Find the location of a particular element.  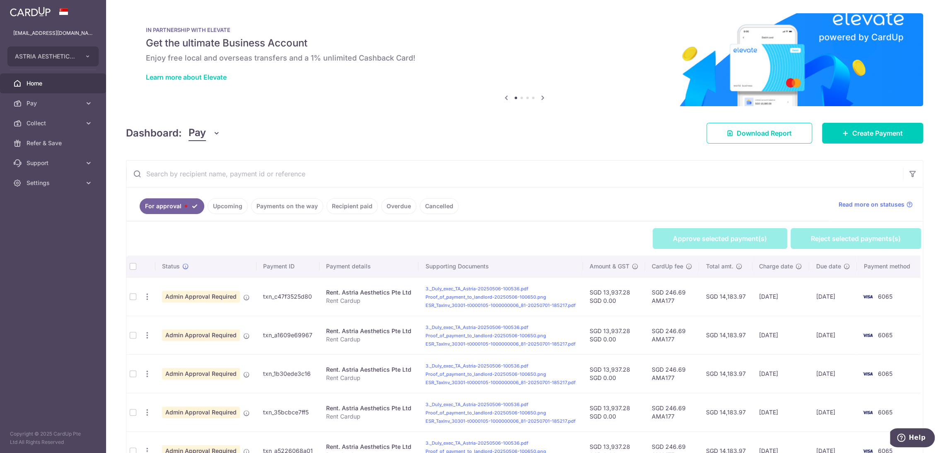

span: Download Report is located at coordinates (764, 133).